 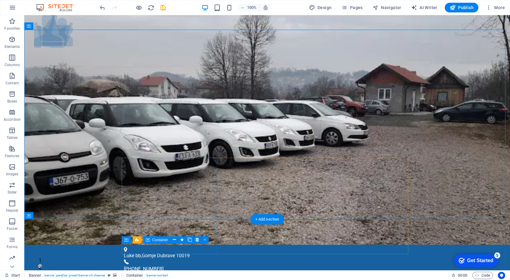 What do you see at coordinates (320, 8) in the screenshot?
I see `span: Design` at bounding box center [320, 8].